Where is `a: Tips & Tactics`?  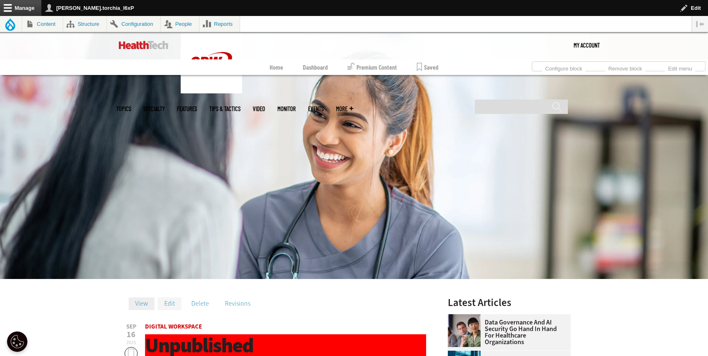
a: Tips & Tactics is located at coordinates (225, 109).